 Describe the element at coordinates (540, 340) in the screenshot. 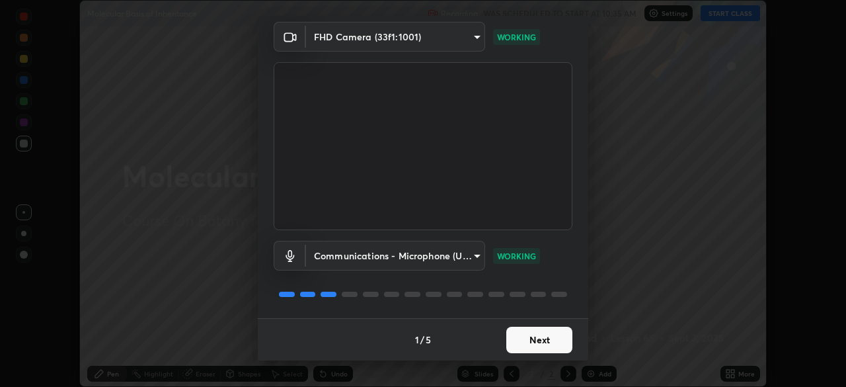

I see `button: Next` at that location.